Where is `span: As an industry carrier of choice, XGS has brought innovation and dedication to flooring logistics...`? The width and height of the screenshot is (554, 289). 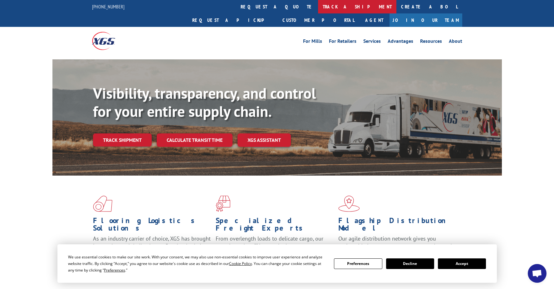
span: As an industry carrier of choice, XGS has brought innovation and dedication to flooring logistics... is located at coordinates (152, 246).